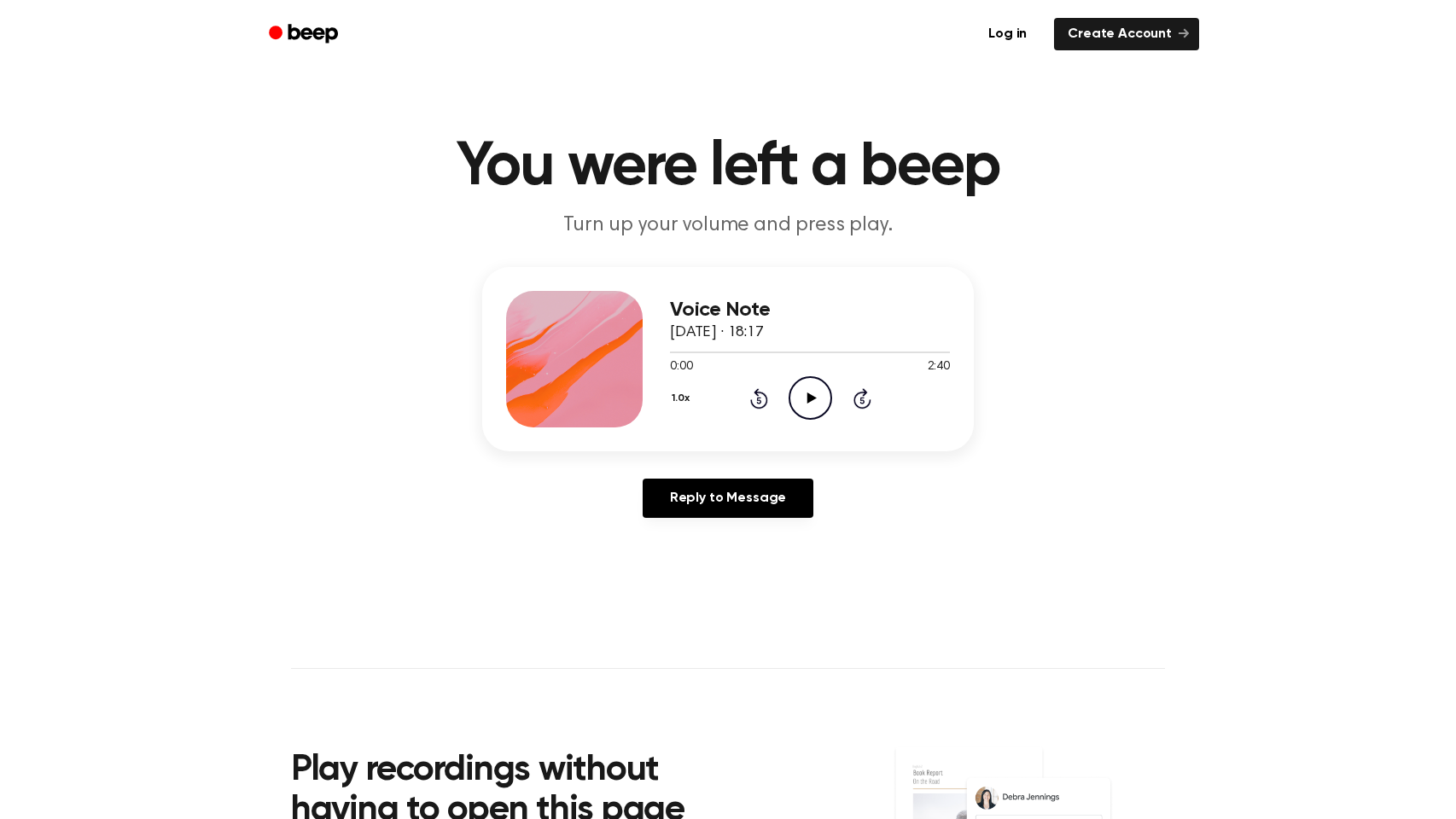 This screenshot has width=1456, height=819. I want to click on button: 1.0x, so click(682, 399).